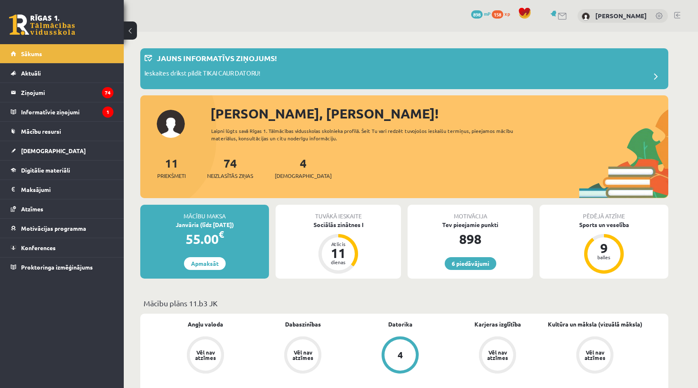  What do you see at coordinates (470, 263) in the screenshot?
I see `a: 6 piedāvājumi` at bounding box center [470, 263].